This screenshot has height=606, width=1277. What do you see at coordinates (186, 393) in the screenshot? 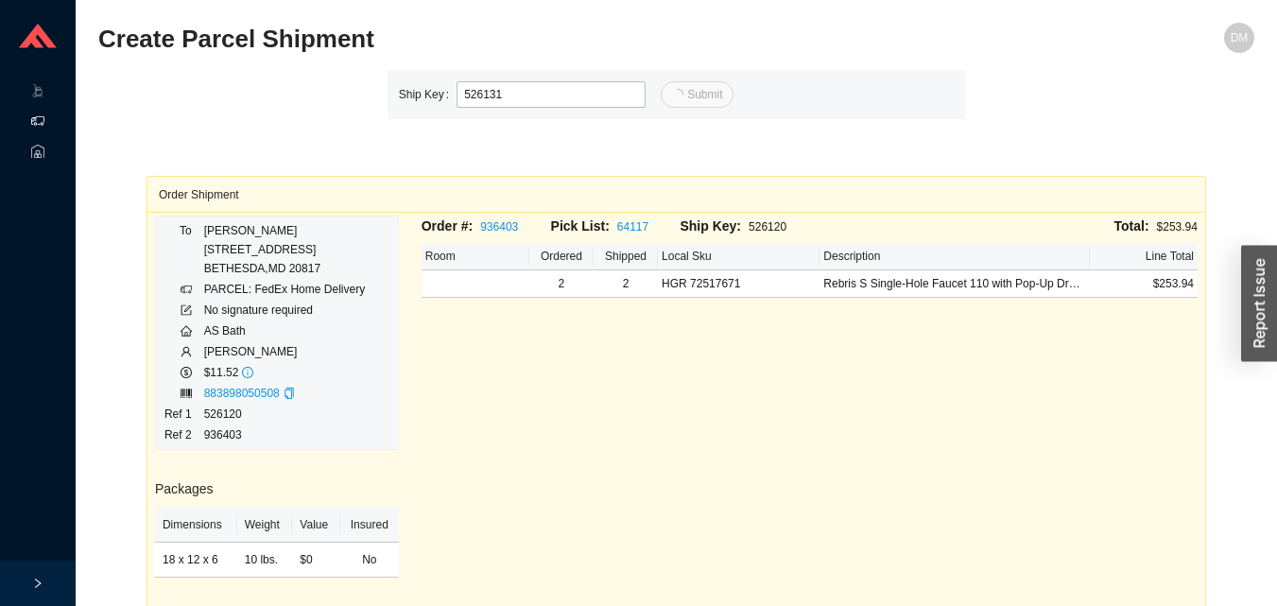
I see `span: barcode` at bounding box center [186, 393].